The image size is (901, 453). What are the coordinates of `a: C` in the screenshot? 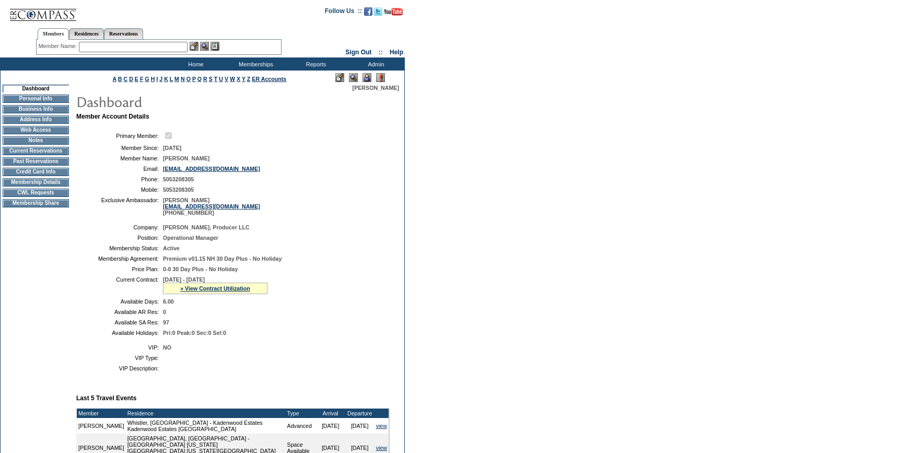 It's located at (125, 79).